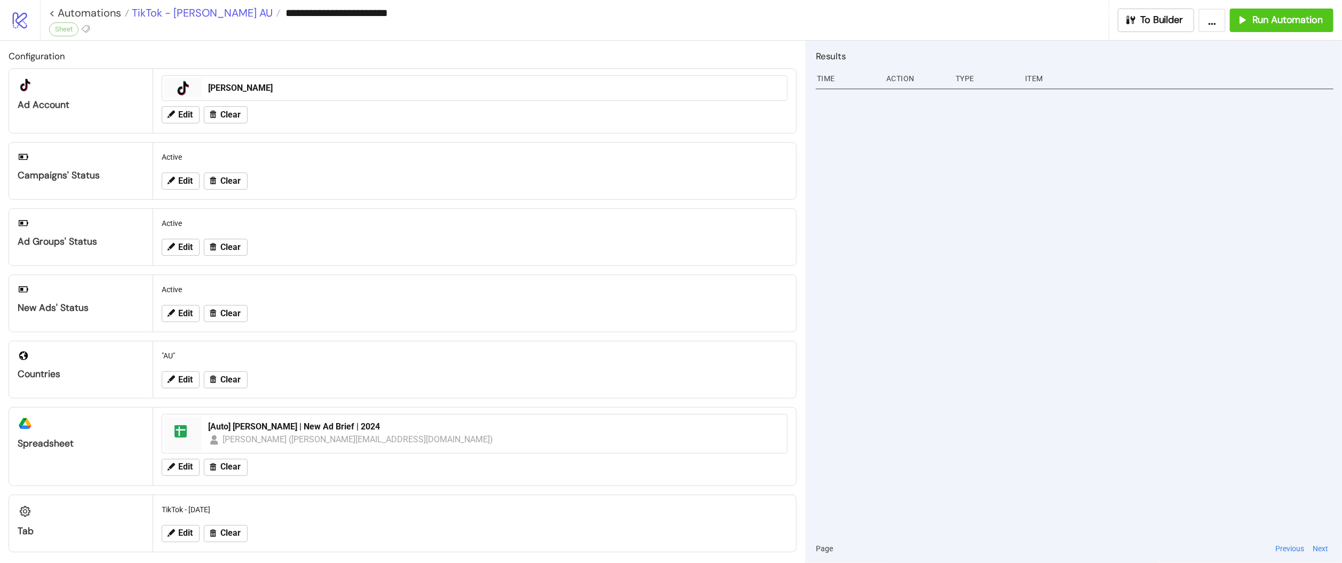  Describe the element at coordinates (1321, 548) in the screenshot. I see `button: Next` at that location.